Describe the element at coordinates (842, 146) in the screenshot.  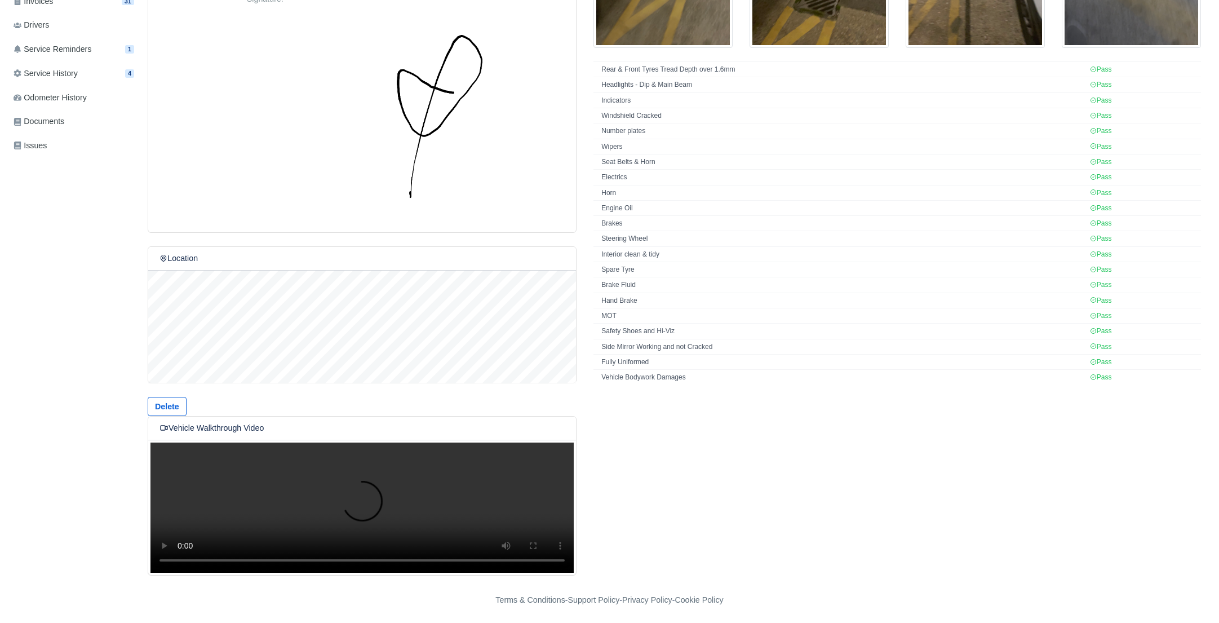
I see `div: Wipers` at that location.